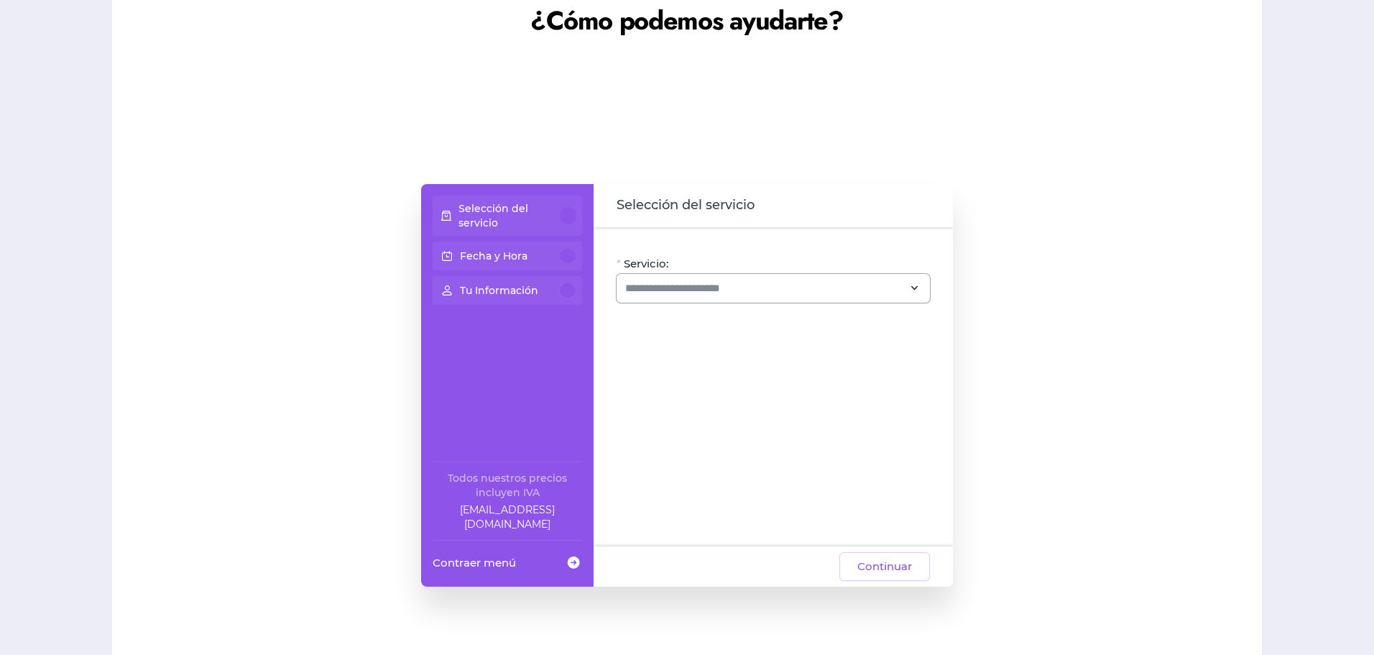  I want to click on p: Tu Información, so click(499, 290).